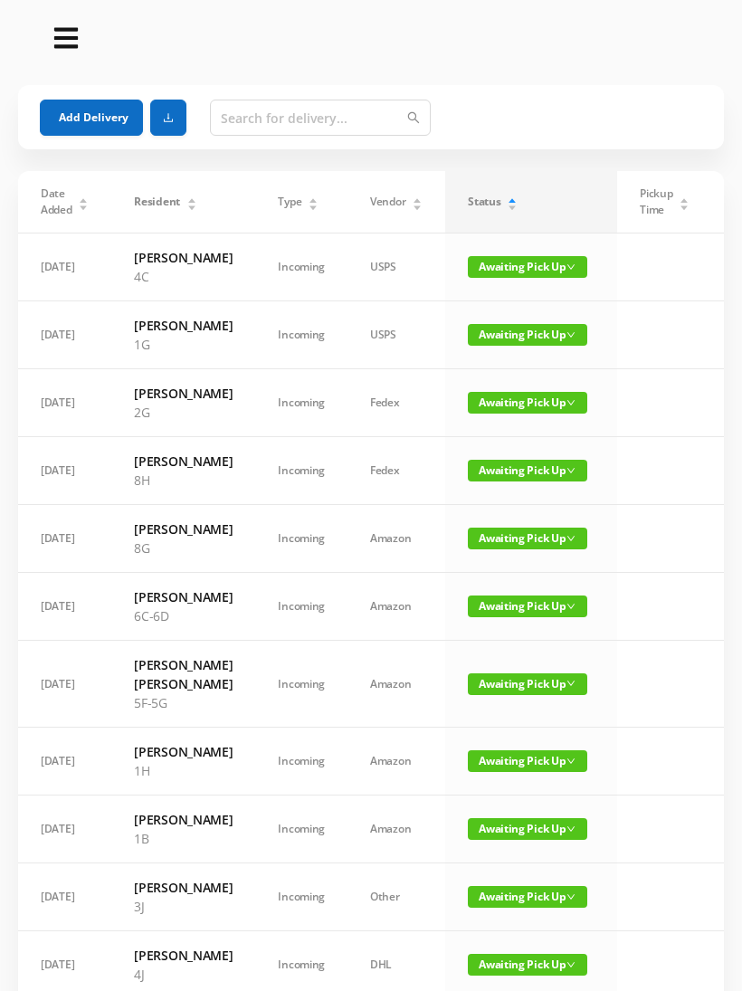 The width and height of the screenshot is (742, 991). I want to click on button: Add Delivery, so click(91, 118).